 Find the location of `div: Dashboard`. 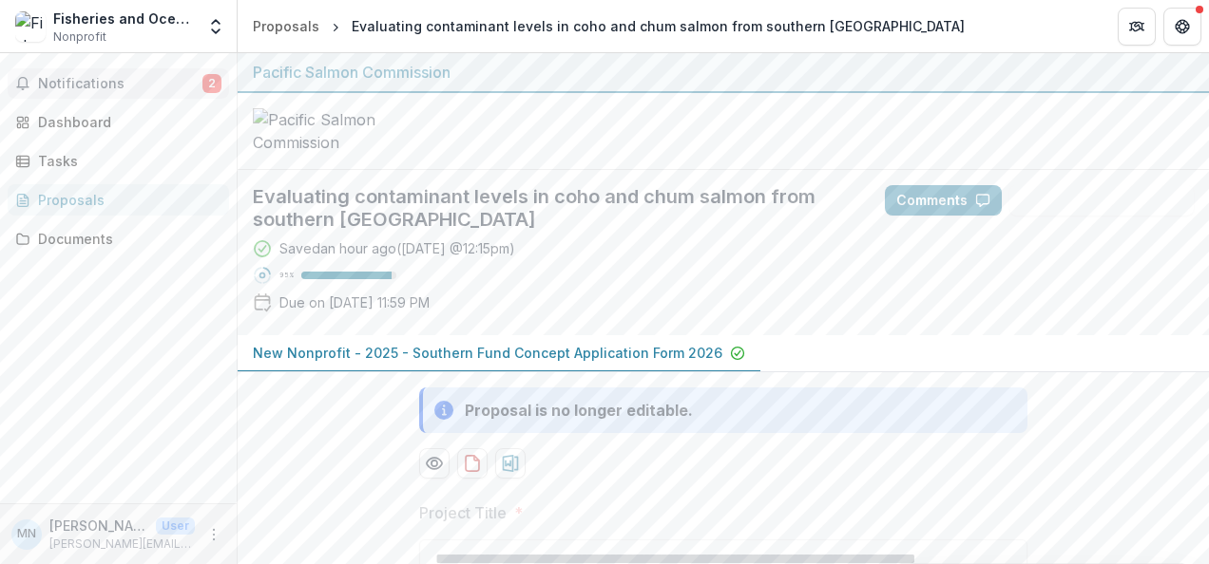

div: Dashboard is located at coordinates (125, 122).